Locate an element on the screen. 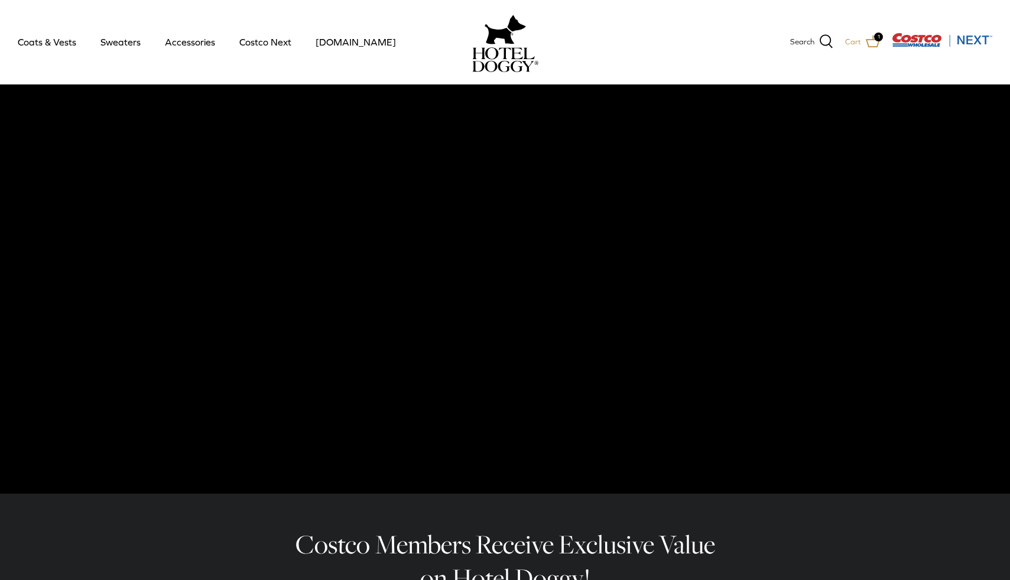  img: hoteldoggy.com is located at coordinates (505, 30).